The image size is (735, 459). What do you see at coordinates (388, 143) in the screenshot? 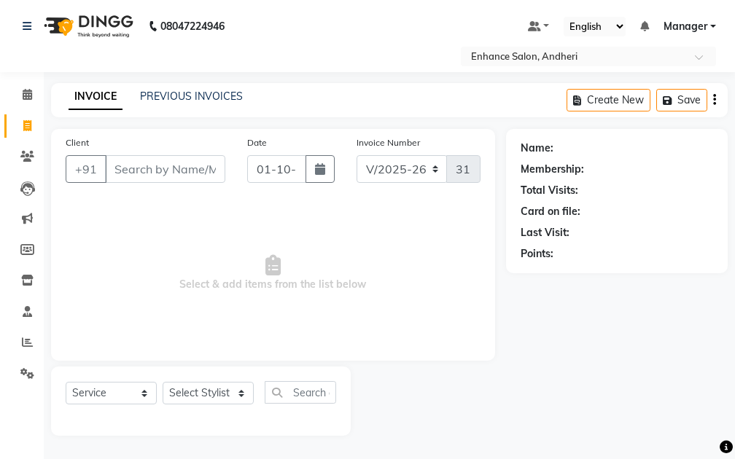
I see `label: Invoice Number` at bounding box center [388, 143].